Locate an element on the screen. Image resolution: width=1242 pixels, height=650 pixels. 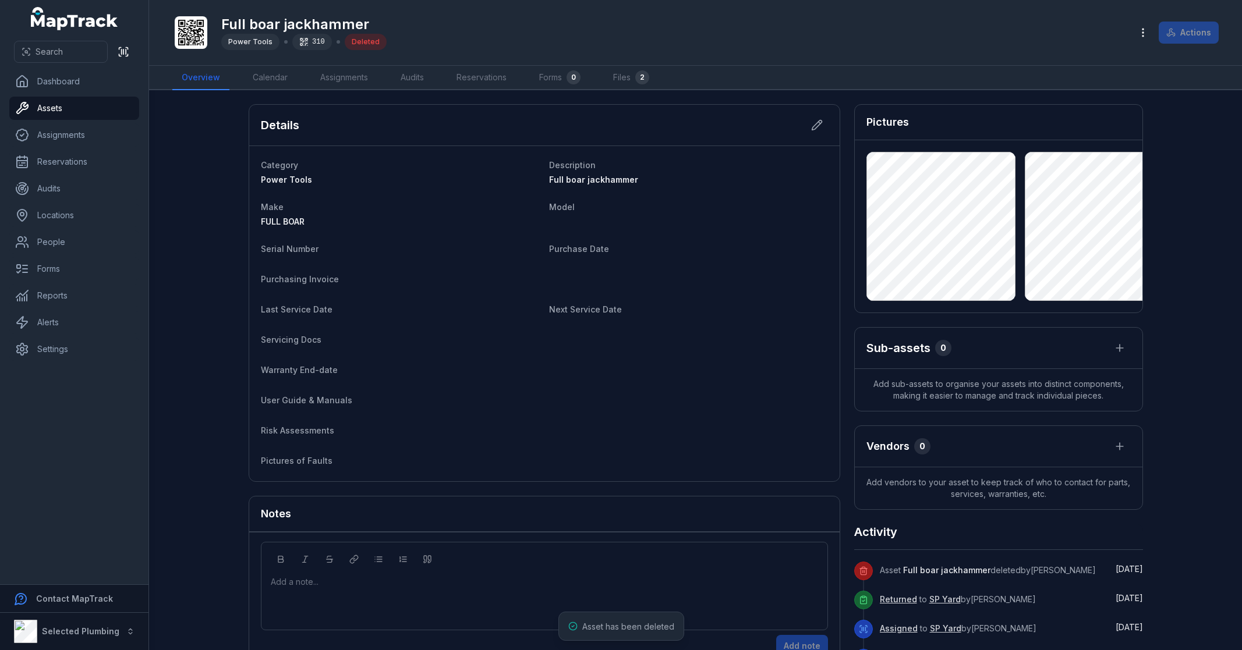
strong: Selected Plumbing is located at coordinates (80, 631).